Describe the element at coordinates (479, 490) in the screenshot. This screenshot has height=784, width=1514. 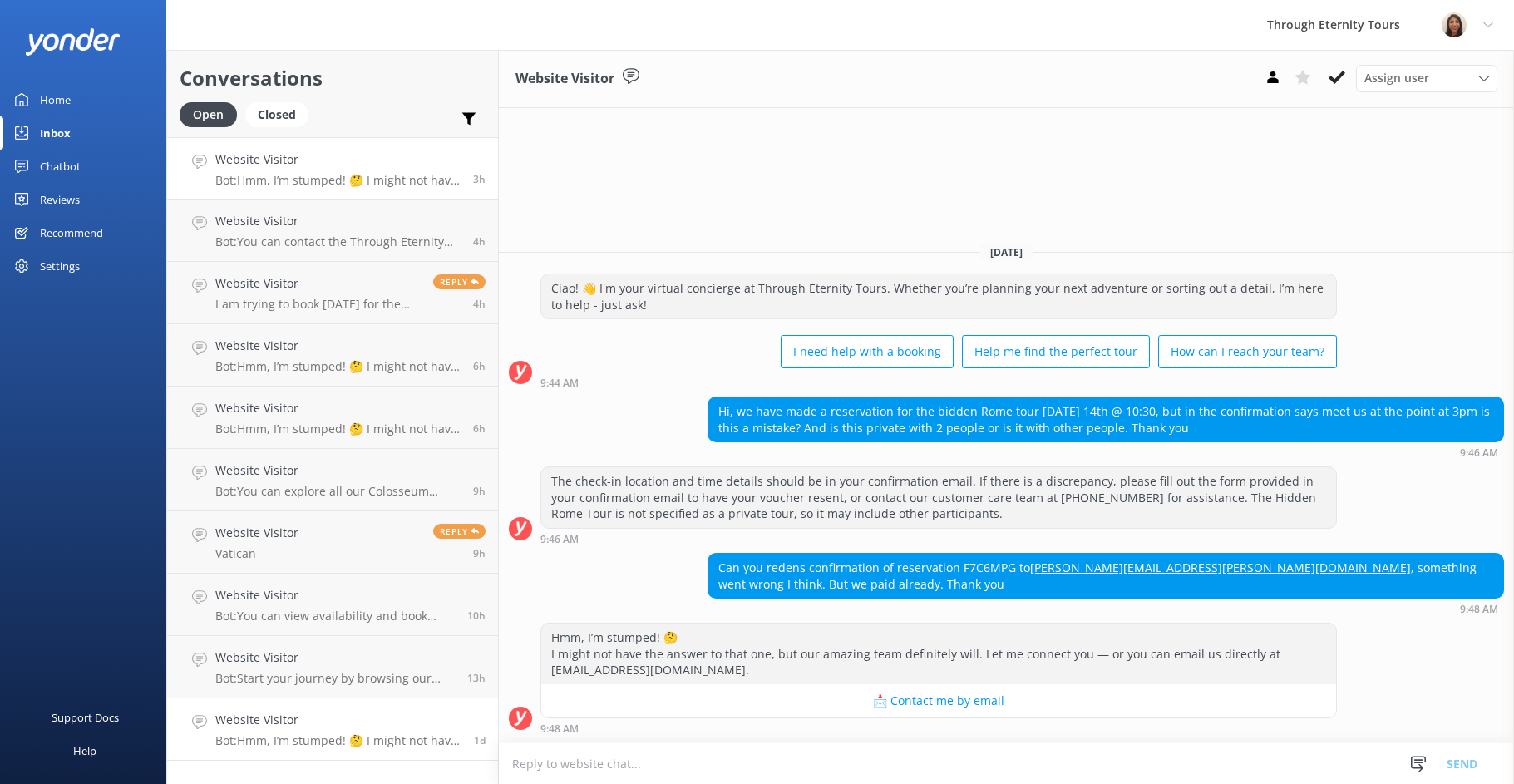
I see `span: Sep 11 2025 02:50am (UTC +02:00) Europe/Amsterdam` at that location.